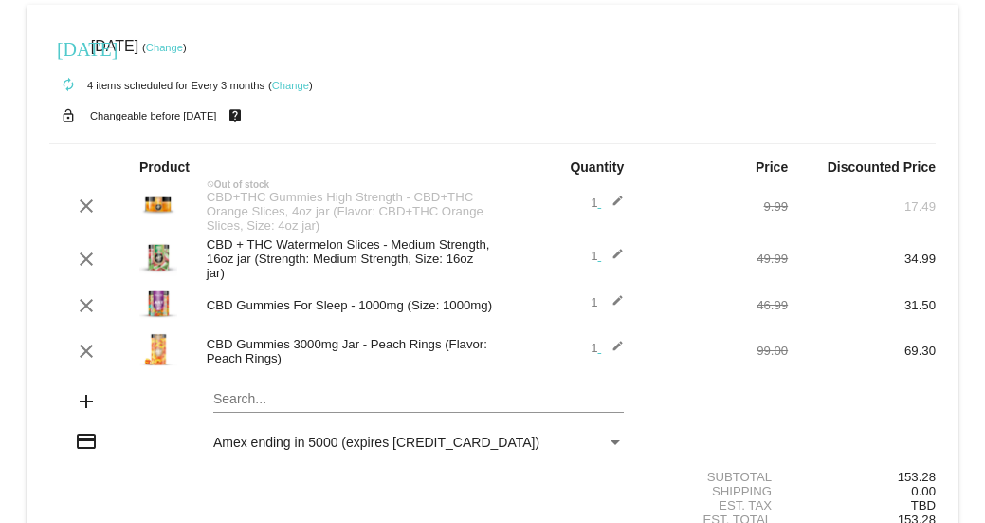 This screenshot has width=985, height=523. What do you see at coordinates (345, 351) in the screenshot?
I see `div: CBD Gummies 3000mg Jar - Peach Rings (Flavor: Peach Rings)` at bounding box center [345, 351].